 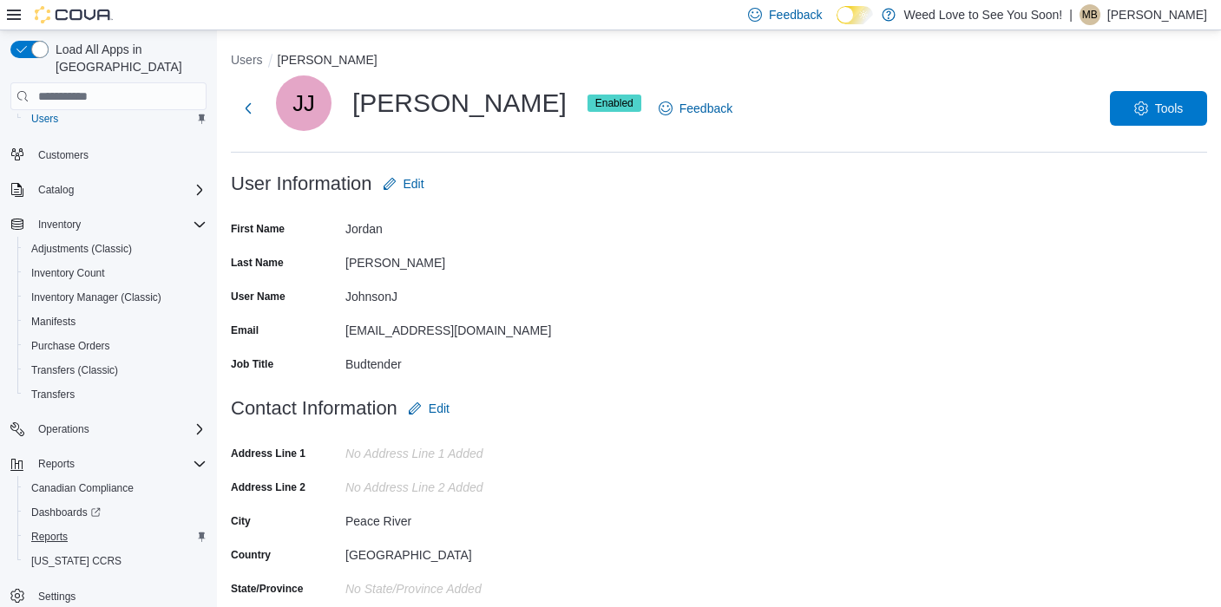 What do you see at coordinates (56, 597) in the screenshot?
I see `a: Settings` at bounding box center [56, 597].